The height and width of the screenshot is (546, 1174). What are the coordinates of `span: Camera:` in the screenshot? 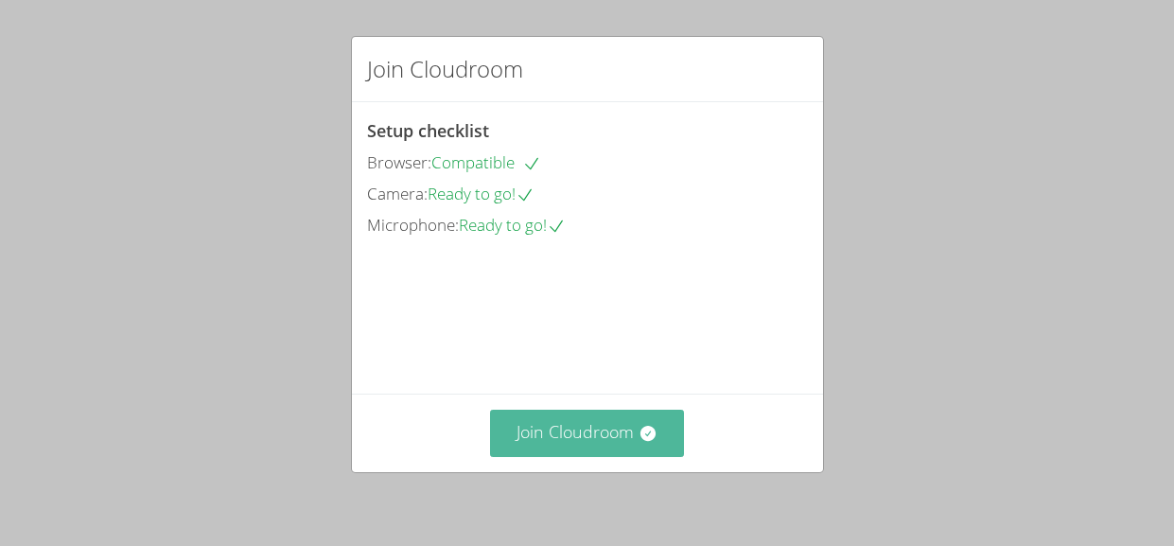 It's located at (397, 193).